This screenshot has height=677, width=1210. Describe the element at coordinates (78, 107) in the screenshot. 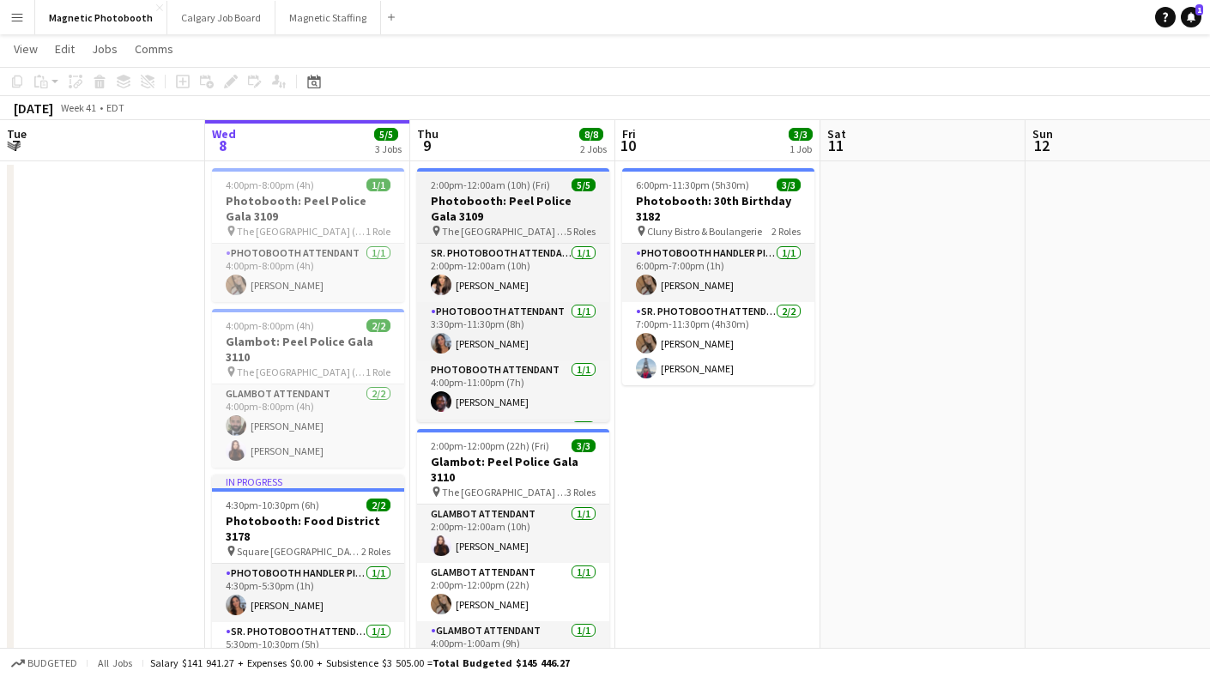

I see `span: Week 41` at that location.